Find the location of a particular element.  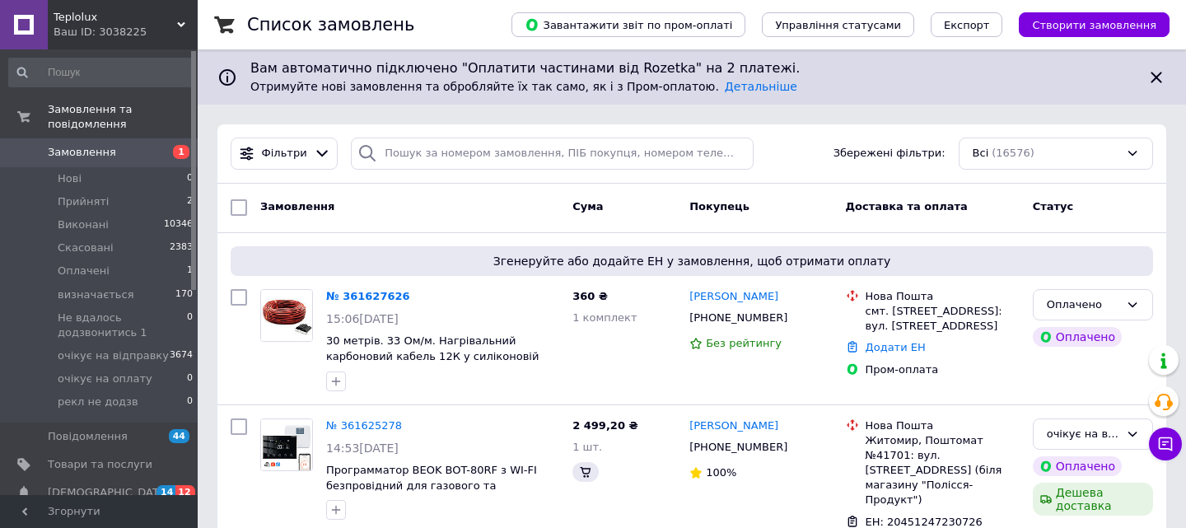

button: Чат з покупцем is located at coordinates (1166, 444).